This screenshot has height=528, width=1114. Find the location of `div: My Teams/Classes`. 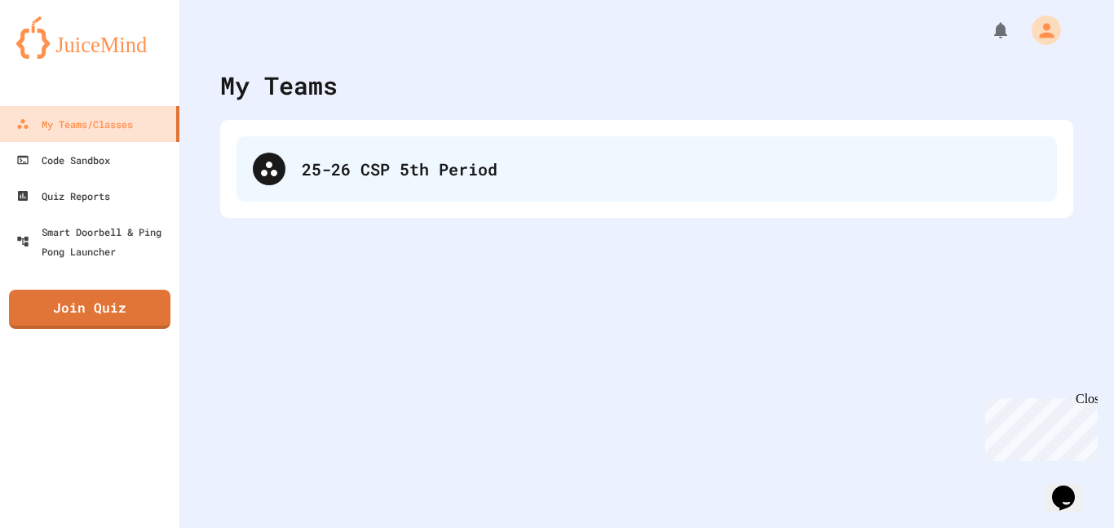

div: My Teams/Classes is located at coordinates (74, 124).